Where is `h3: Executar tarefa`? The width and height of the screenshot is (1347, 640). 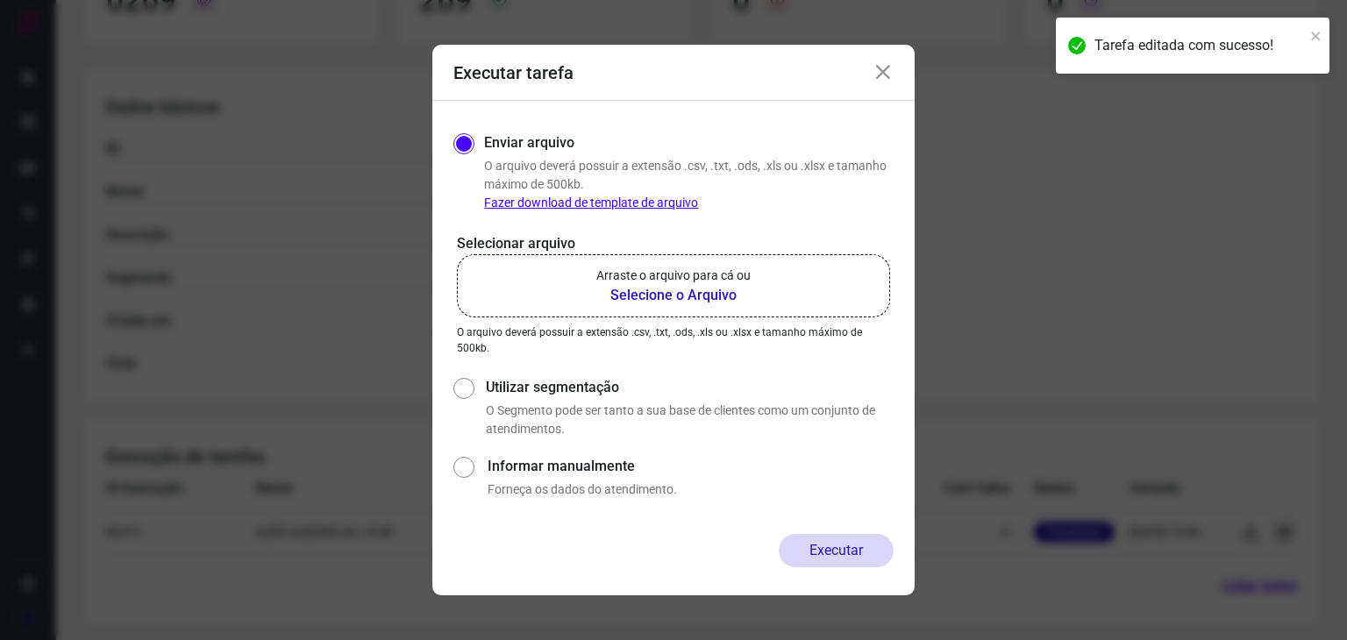 h3: Executar tarefa is located at coordinates (513, 73).